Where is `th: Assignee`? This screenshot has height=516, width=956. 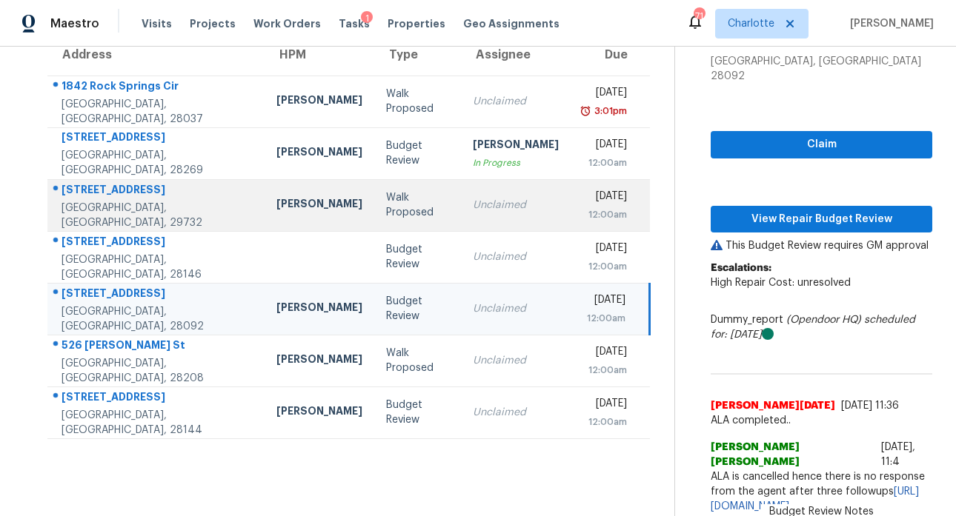 th: Assignee is located at coordinates (516, 55).